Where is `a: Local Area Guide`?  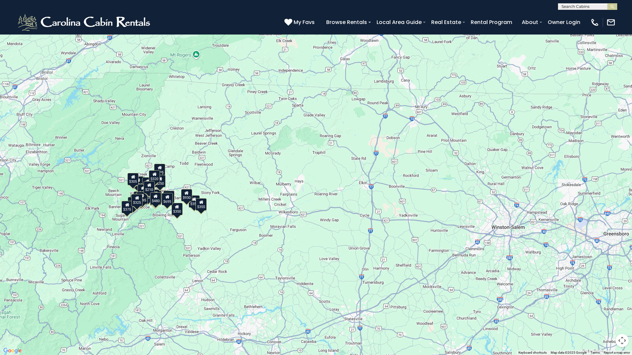
a: Local Area Guide is located at coordinates (399, 22).